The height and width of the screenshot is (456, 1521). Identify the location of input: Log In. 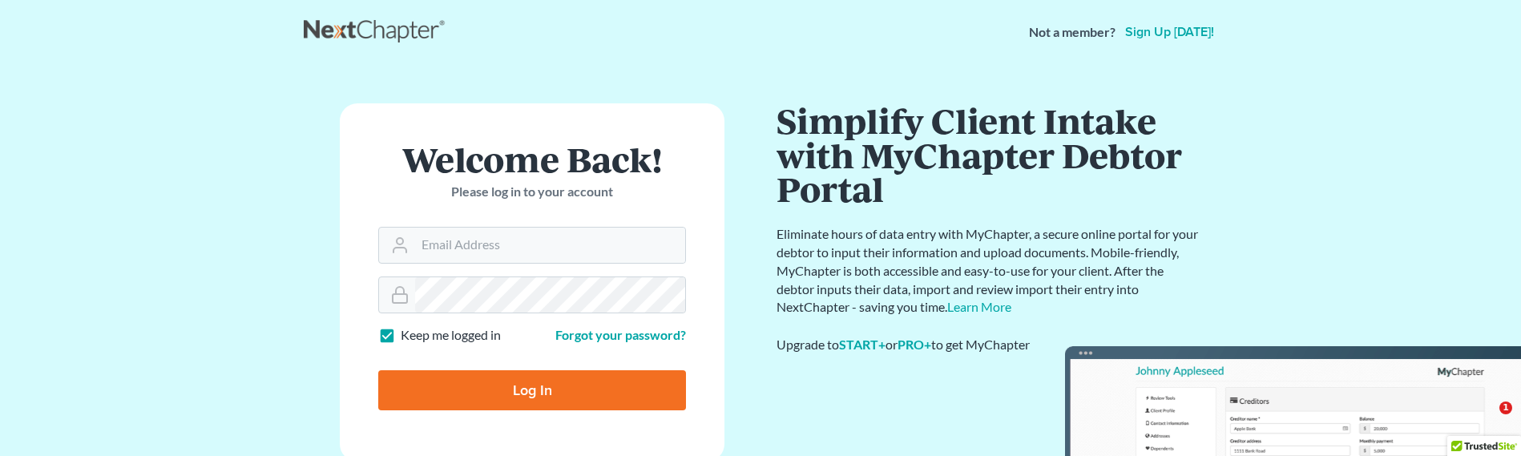
(532, 390).